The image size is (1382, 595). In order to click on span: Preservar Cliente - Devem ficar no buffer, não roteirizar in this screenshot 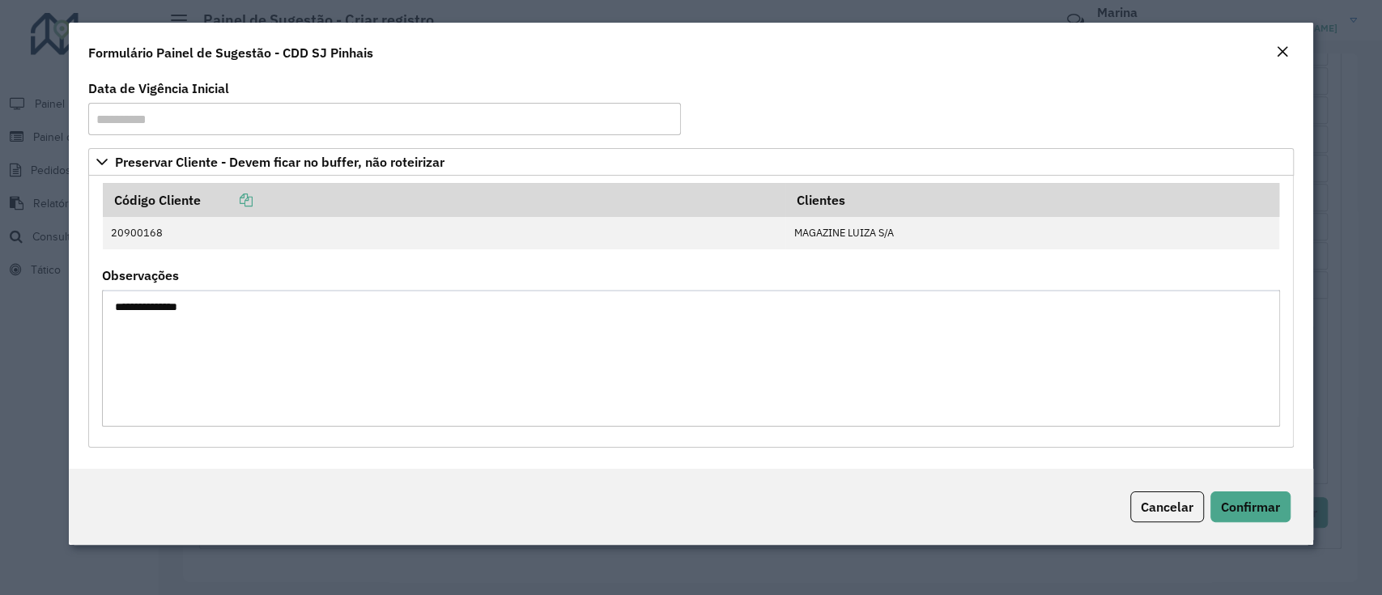, I will do `click(279, 162)`.